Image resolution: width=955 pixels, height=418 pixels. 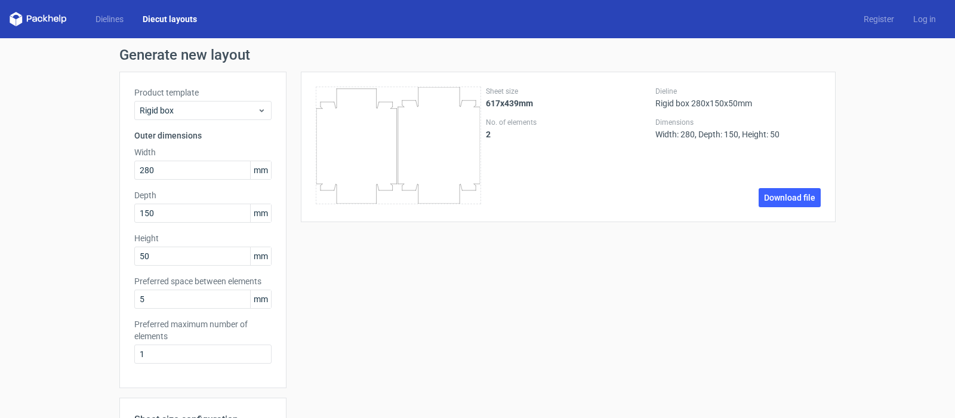 I want to click on label: Width, so click(x=203, y=152).